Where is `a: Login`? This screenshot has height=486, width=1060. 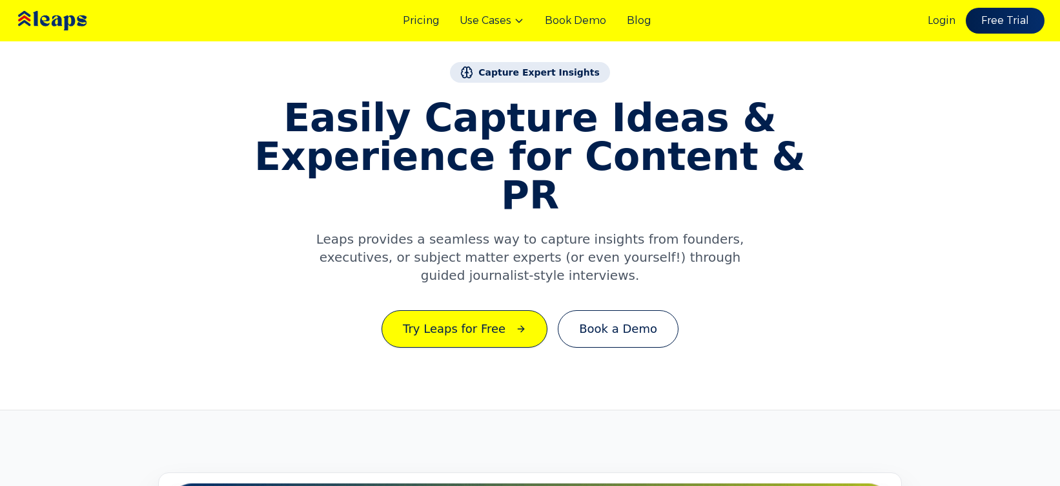
a: Login is located at coordinates (942, 21).